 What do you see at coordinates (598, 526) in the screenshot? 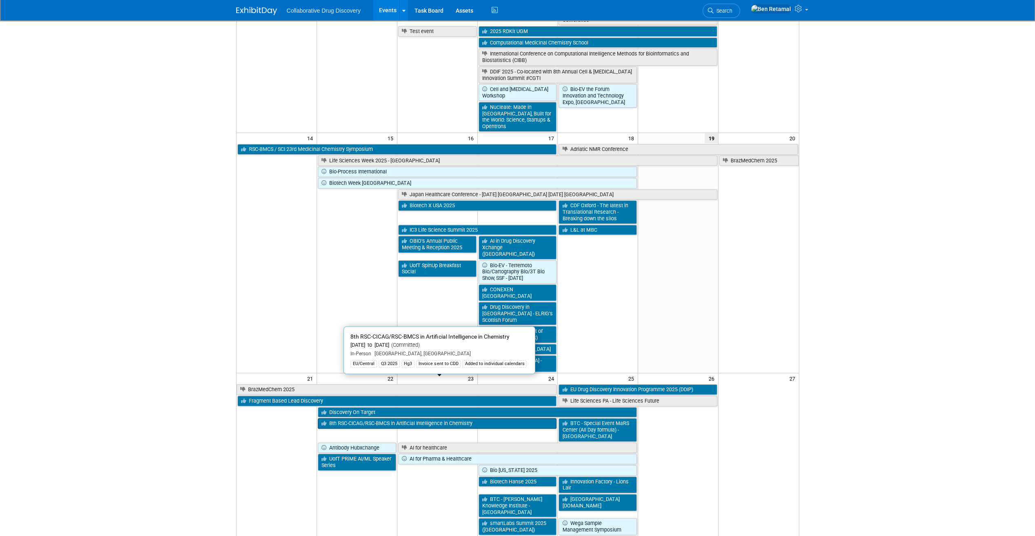
I see `a: Wega Sample Management Symposium` at bounding box center [598, 526].